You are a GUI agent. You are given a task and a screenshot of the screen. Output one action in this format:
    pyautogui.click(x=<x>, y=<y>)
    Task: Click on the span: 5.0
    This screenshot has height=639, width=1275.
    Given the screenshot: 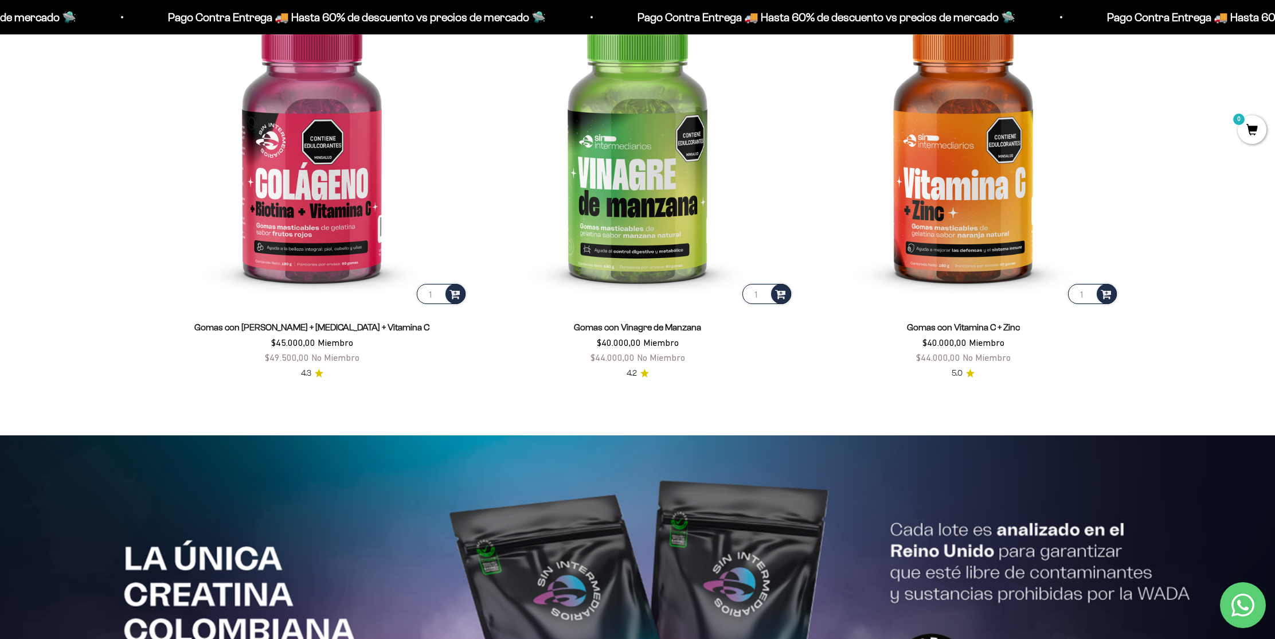 What is the action you would take?
    pyautogui.click(x=957, y=373)
    